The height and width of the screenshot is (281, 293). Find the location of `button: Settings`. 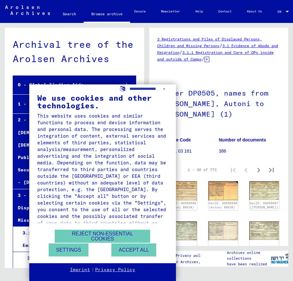

button: Settings is located at coordinates (68, 249).